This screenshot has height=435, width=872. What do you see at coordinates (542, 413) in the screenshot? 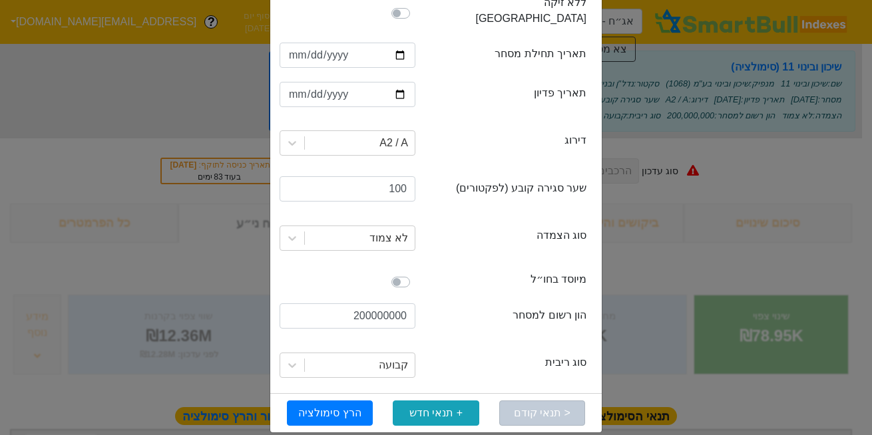
I see `button: < תנאי קודם` at bounding box center [542, 413].